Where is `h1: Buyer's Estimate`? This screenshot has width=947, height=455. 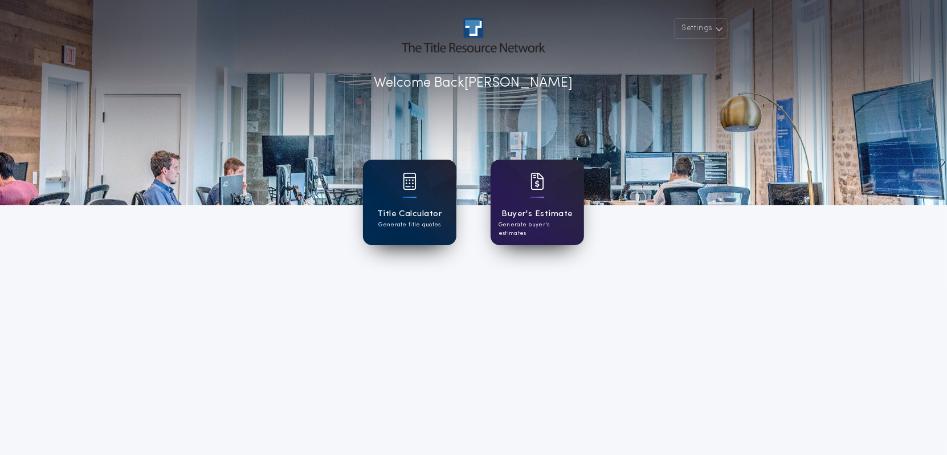
h1: Buyer's Estimate is located at coordinates (537, 214).